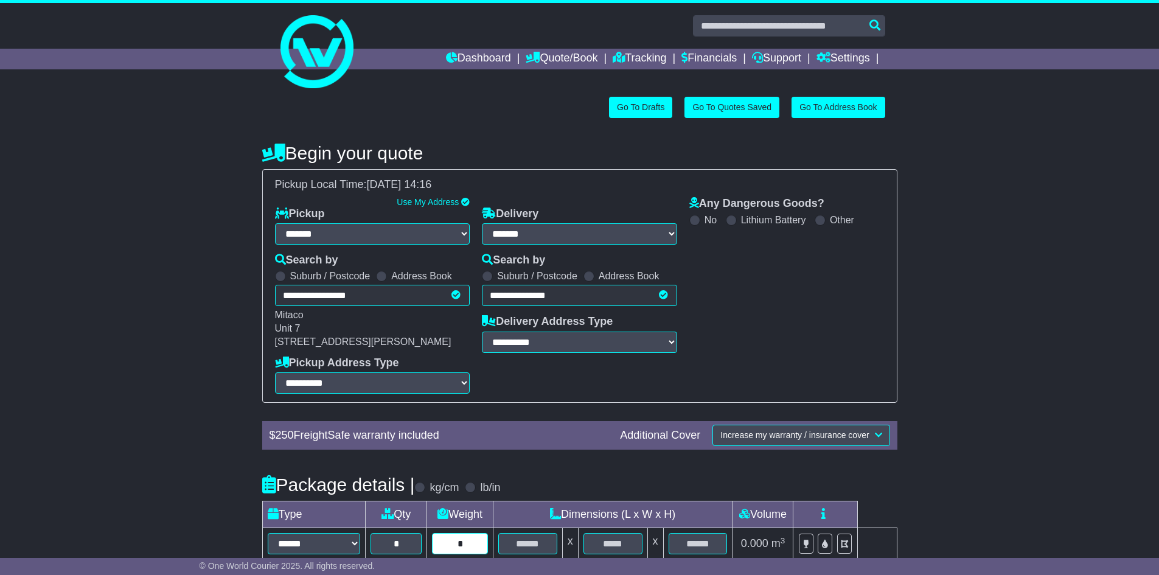 The image size is (1159, 575). I want to click on a: Go To Address Book, so click(837, 107).